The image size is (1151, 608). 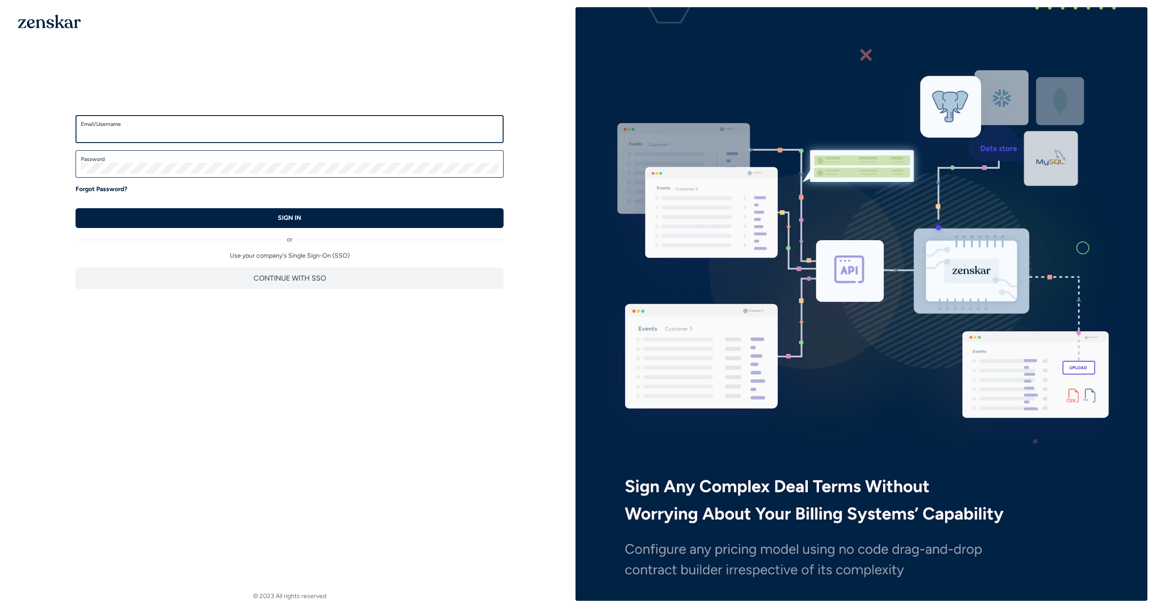 I want to click on img: 1OGAJ2xQqyY4LXKgY66KYq0eOWRCkrZdAb3gUhuVAqdWPZE9SRJmCz+oDMSn4zDLXe31Ii730ItAGKgCKgCCgCikA4Av8PJUP..., so click(x=49, y=21).